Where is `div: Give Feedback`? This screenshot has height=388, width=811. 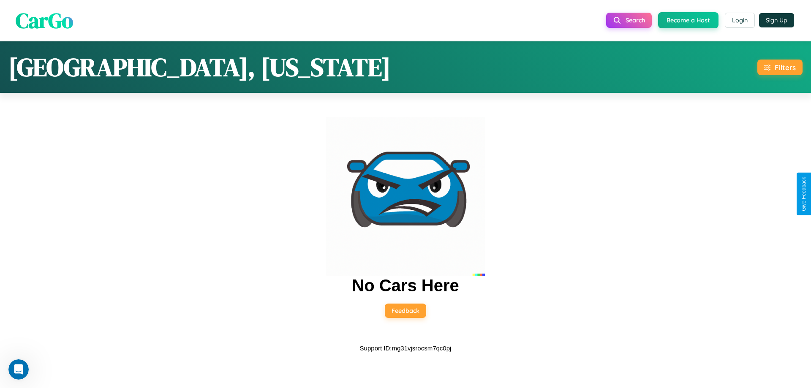
div: Give Feedback is located at coordinates (803, 194).